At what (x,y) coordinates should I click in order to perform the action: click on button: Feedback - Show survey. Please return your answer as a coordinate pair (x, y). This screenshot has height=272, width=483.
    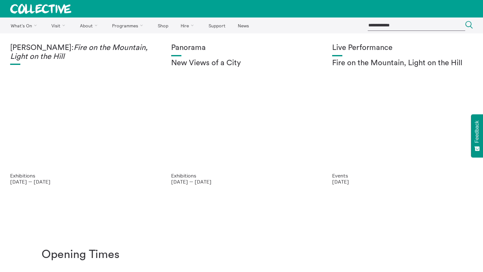
    Looking at the image, I should click on (477, 136).